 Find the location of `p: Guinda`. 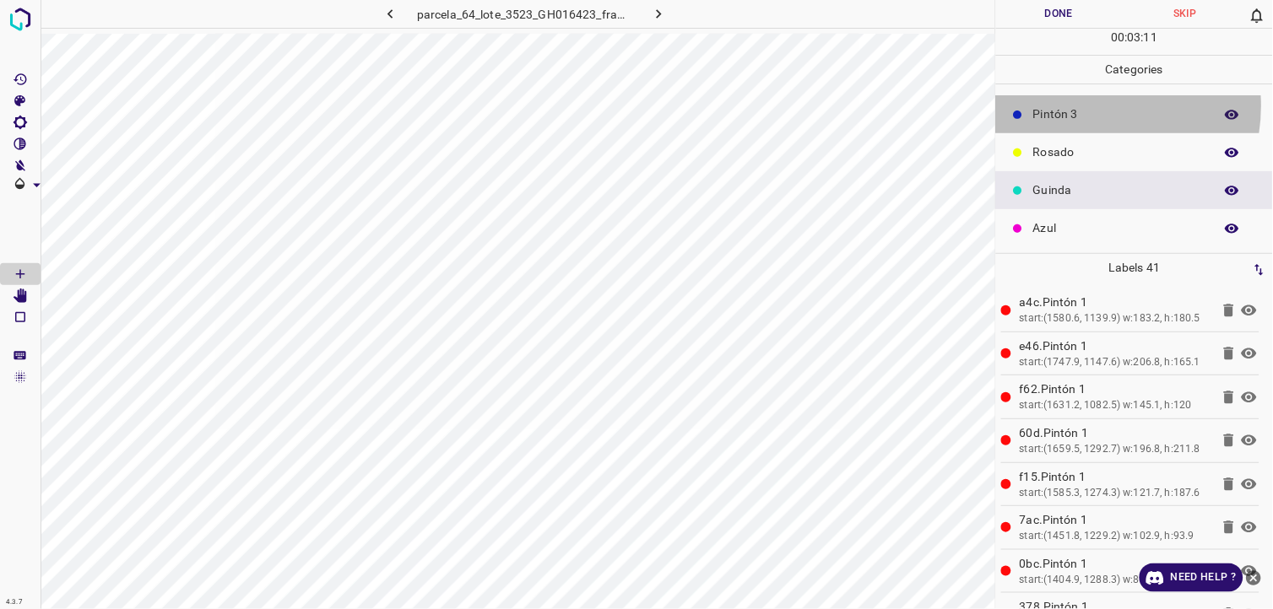

p: Guinda is located at coordinates (1119, 190).